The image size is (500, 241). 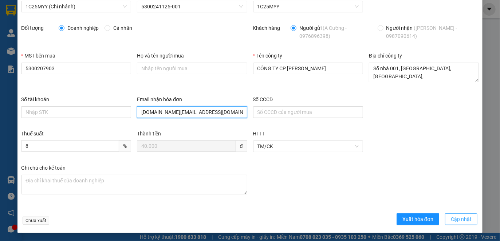 What do you see at coordinates (417, 219) in the screenshot?
I see `span: Xuất hóa đơn` at bounding box center [417, 219].